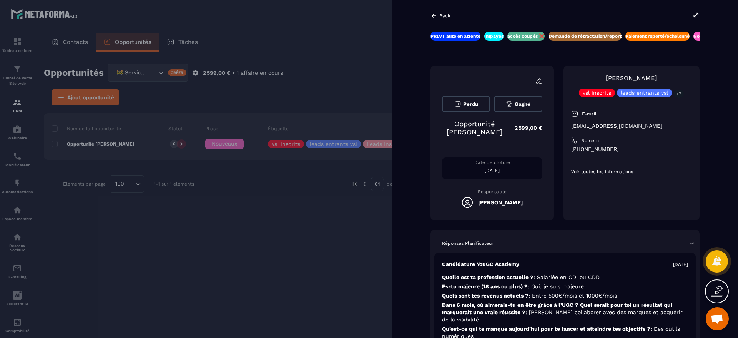  Describe the element at coordinates (565, 295) in the screenshot. I see `p: Quels sont tes revenus actuels ?` at that location.